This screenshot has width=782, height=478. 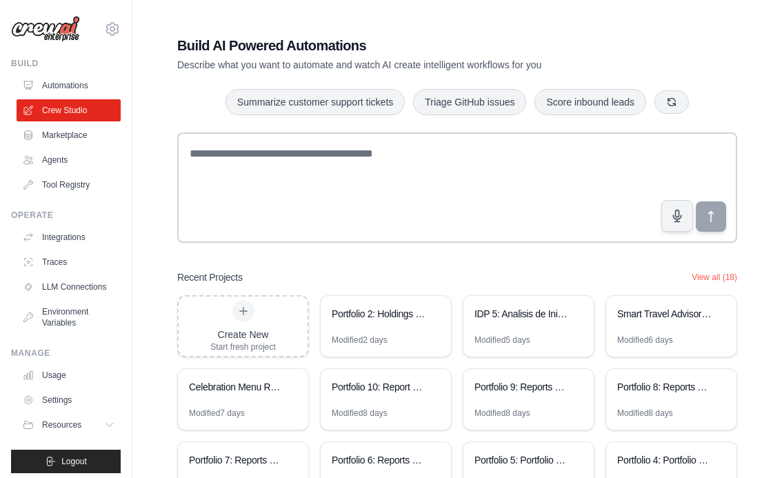 I want to click on a: Crew Studio, so click(x=68, y=110).